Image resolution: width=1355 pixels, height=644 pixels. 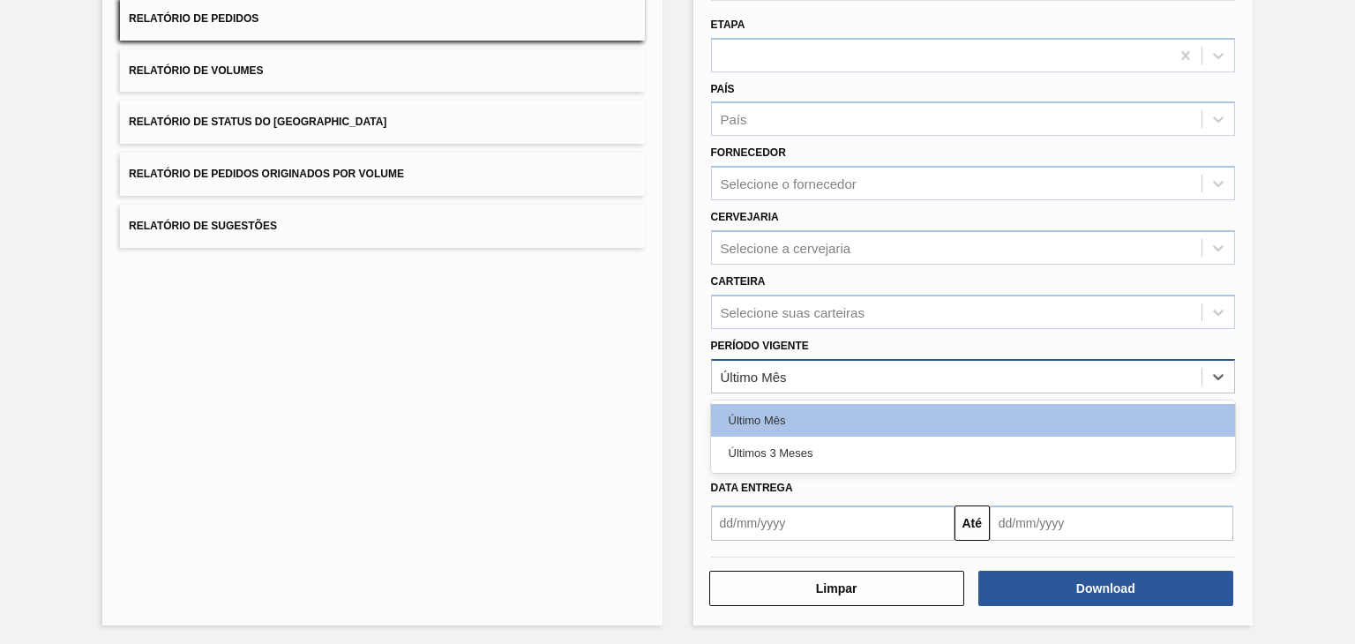 What do you see at coordinates (196, 71) in the screenshot?
I see `span: Relatório de Volumes` at bounding box center [196, 71].